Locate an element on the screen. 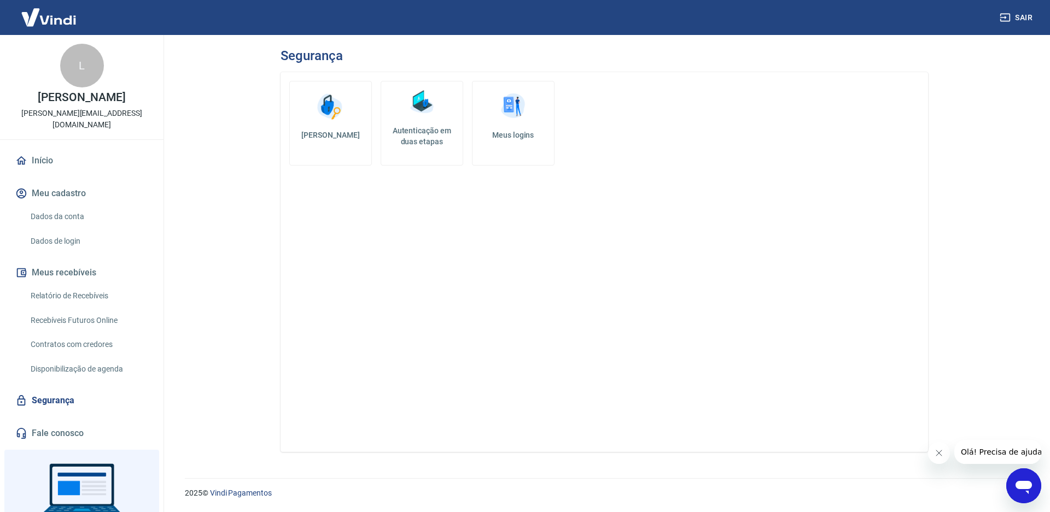 Image resolution: width=1050 pixels, height=512 pixels. a: Meus logins is located at coordinates (513, 123).